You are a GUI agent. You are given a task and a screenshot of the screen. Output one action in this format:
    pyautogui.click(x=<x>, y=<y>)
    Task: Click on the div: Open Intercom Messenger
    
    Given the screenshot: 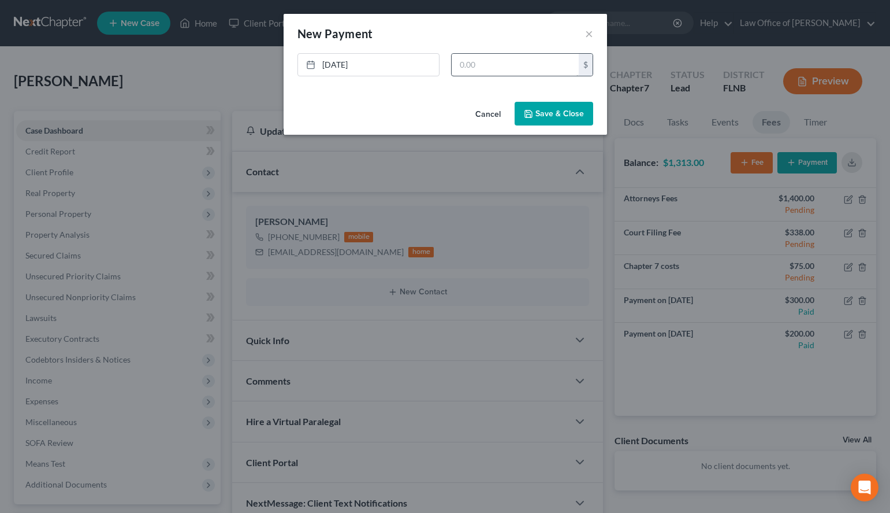 What is the action you would take?
    pyautogui.click(x=865, y=487)
    